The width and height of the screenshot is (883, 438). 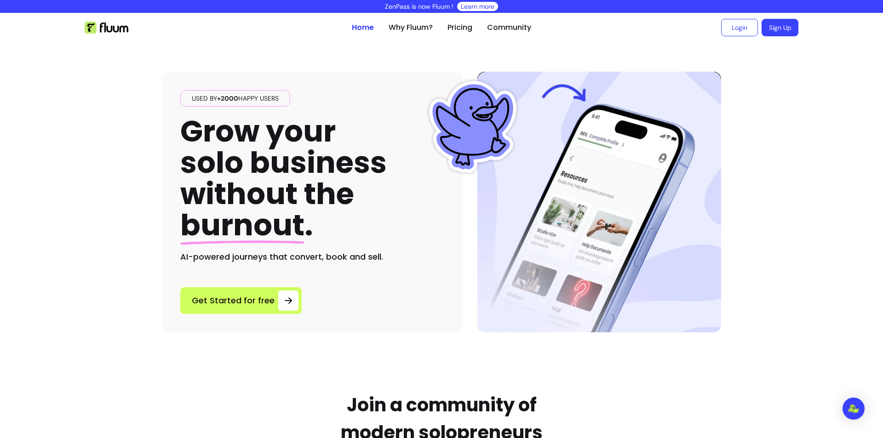 What do you see at coordinates (473, 127) in the screenshot?
I see `img: Fluum Duck sticker` at bounding box center [473, 127].